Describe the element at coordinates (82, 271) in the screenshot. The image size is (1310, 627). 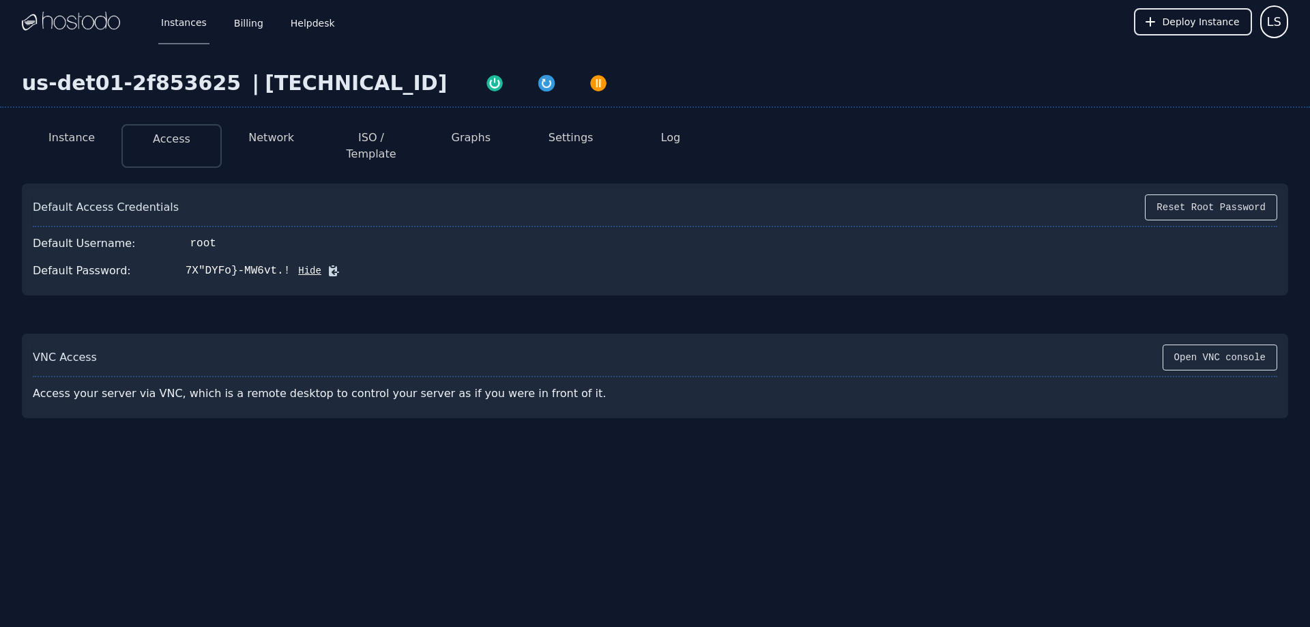
I see `div: Default Password:` at that location.